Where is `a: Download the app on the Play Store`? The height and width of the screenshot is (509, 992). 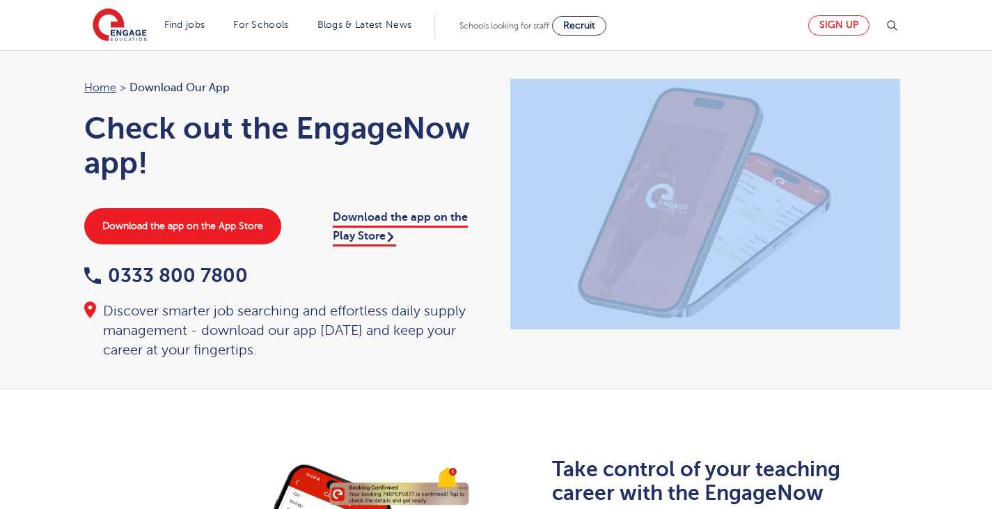
a: Download the app on the Play Store is located at coordinates (400, 228).